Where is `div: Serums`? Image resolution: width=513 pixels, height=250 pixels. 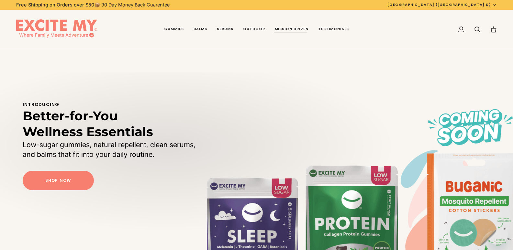 div: Serums is located at coordinates (225, 29).